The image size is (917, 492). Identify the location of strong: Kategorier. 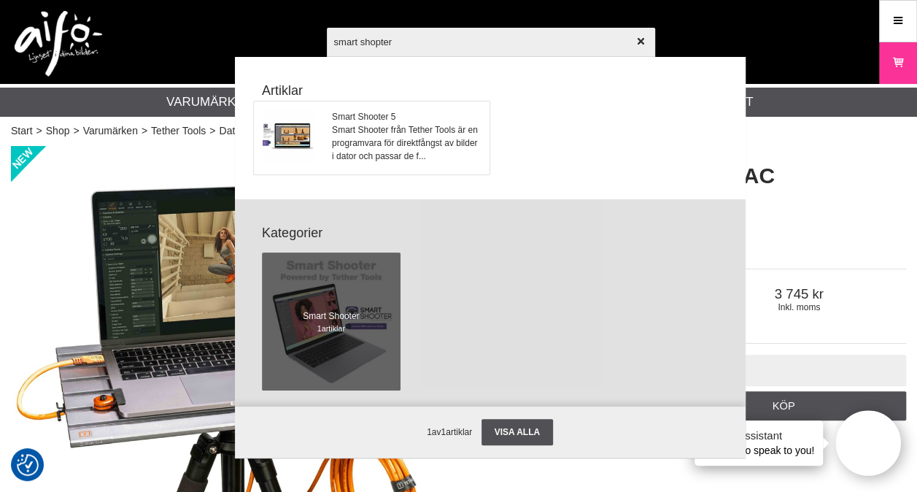
(490, 233).